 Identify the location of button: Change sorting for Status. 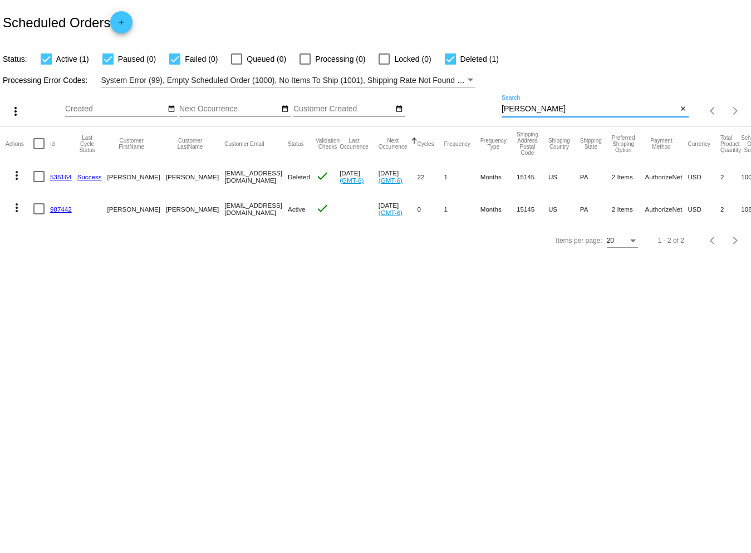
(296, 144).